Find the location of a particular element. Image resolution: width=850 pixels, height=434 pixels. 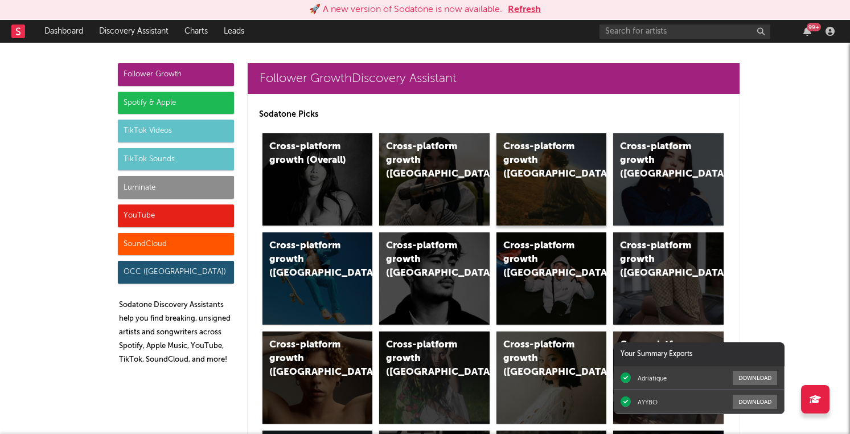

a: Cross-platform growth (Overall) is located at coordinates (318, 179).